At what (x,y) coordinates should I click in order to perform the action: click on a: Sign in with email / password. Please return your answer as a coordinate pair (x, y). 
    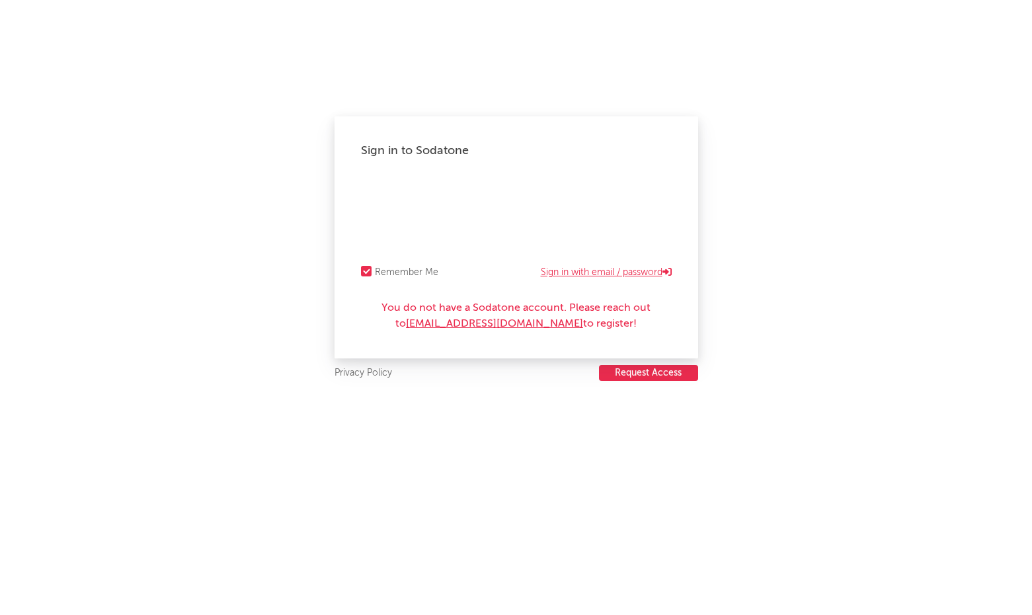
    Looking at the image, I should click on (606, 272).